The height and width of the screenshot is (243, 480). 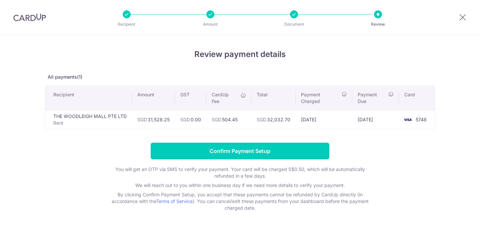 I want to click on p: You will get an OTP via SMS to verify your payment. Your card will be charged S$0.50, which will ..., so click(x=240, y=173).